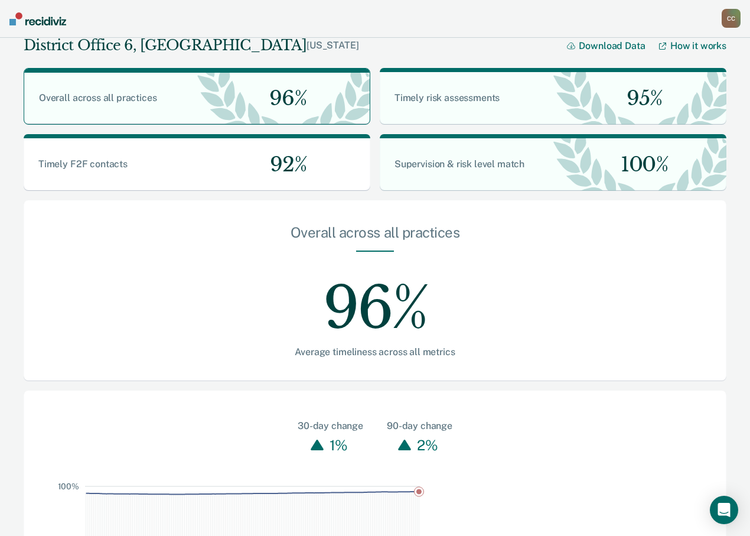  I want to click on span: Timely F2F contacts, so click(83, 164).